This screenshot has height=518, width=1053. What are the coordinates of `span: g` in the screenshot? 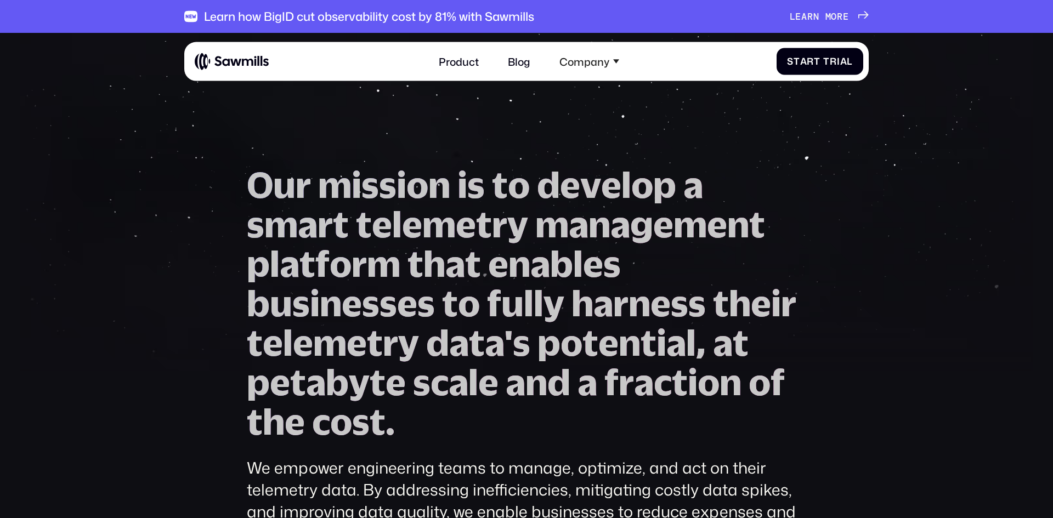 It's located at (642, 224).